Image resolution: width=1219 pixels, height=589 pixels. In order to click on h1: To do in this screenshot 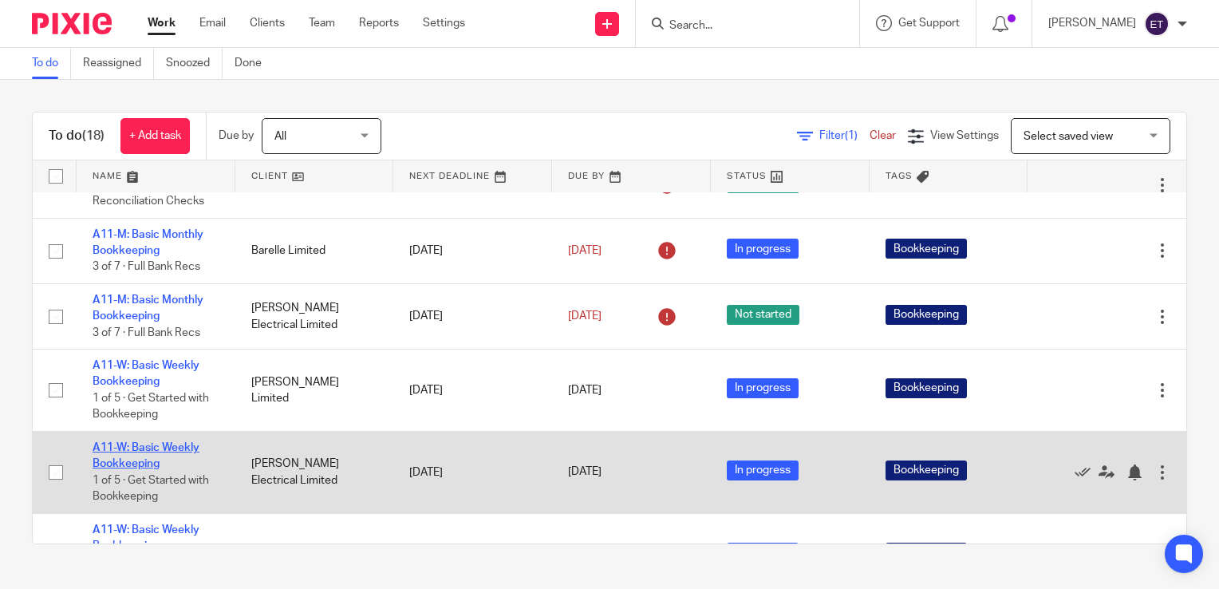, I will do `click(77, 136)`.